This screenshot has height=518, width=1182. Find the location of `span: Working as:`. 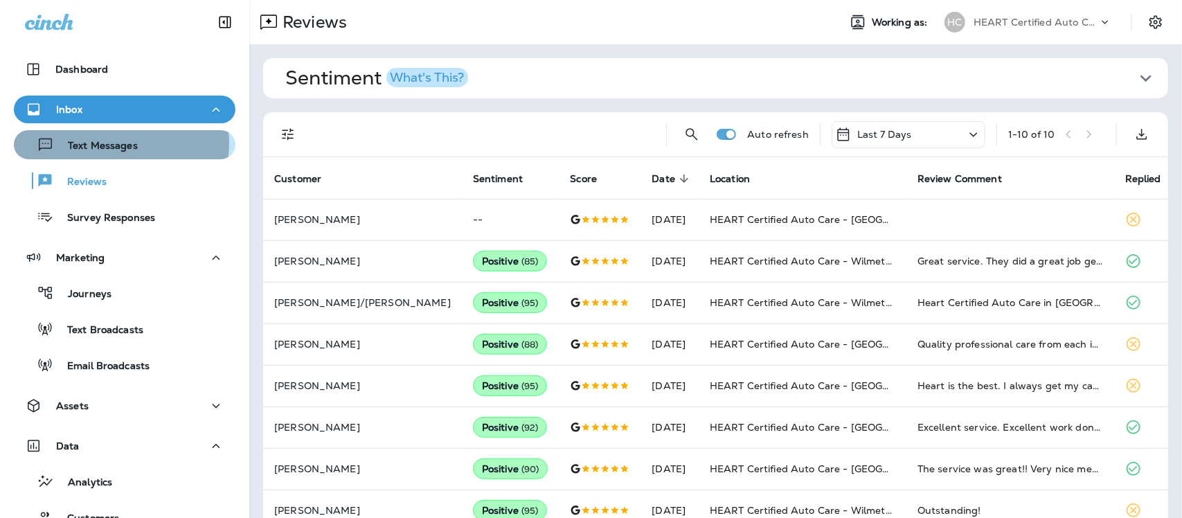

span: Working as: is located at coordinates (901, 22).